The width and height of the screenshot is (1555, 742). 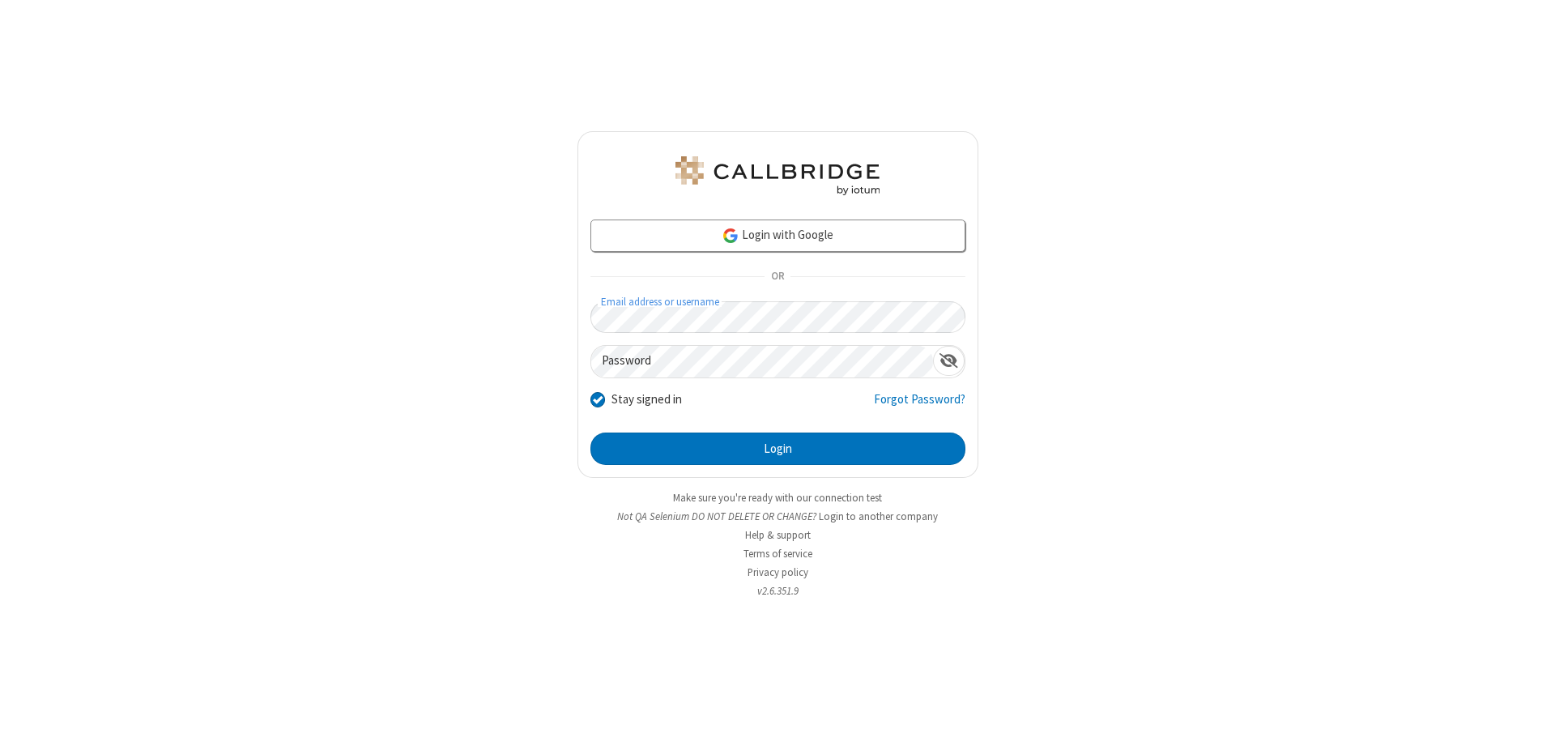 I want to click on button: Login to another company, so click(x=878, y=516).